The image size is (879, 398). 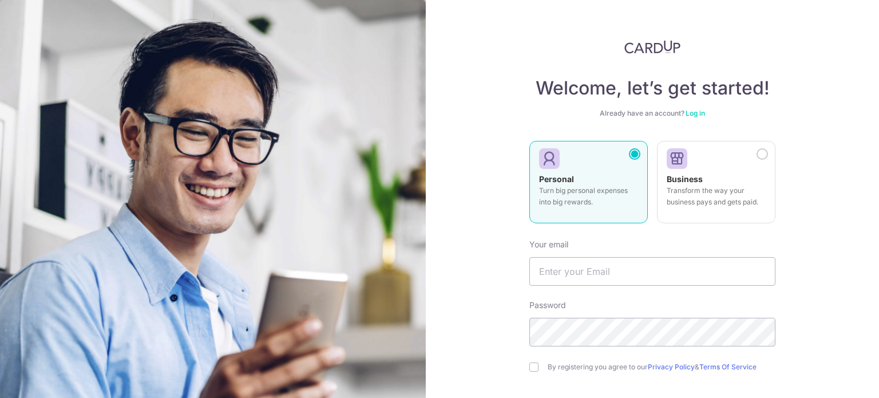 I want to click on label: Password, so click(x=548, y=305).